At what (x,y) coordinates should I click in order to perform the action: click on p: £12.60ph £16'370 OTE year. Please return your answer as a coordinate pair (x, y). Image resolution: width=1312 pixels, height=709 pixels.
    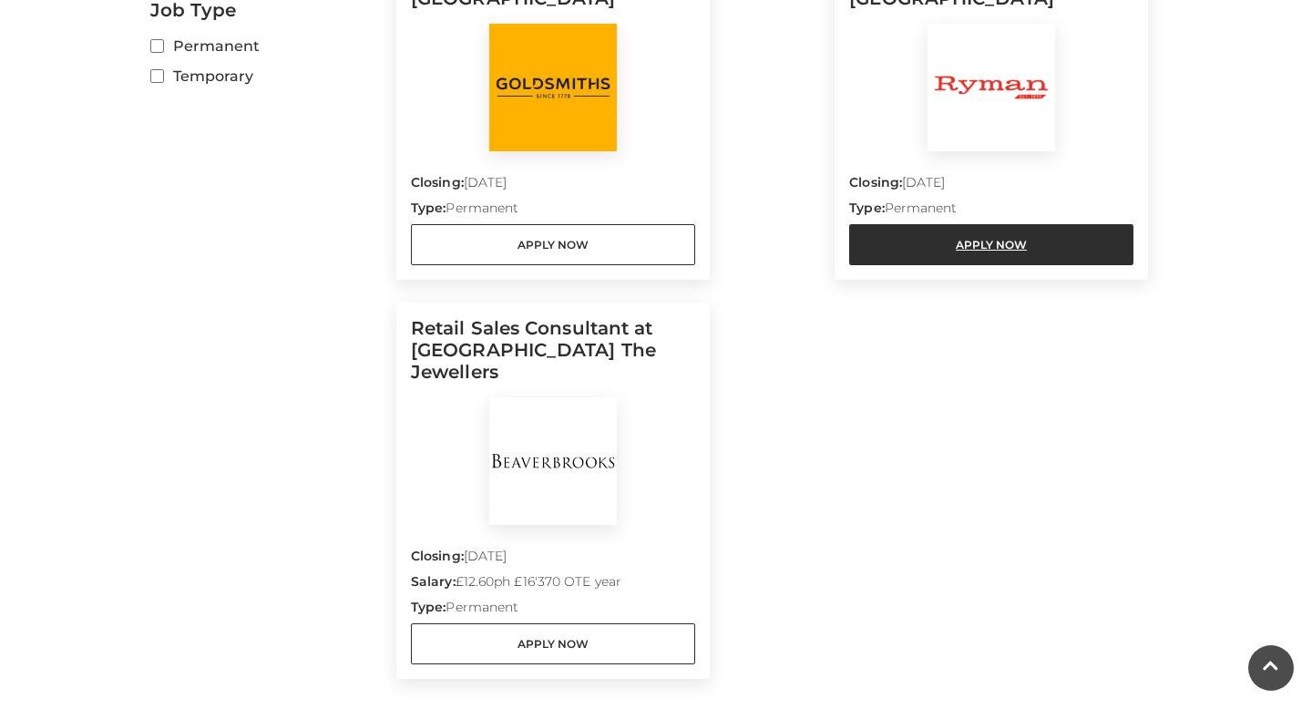
    Looking at the image, I should click on (553, 585).